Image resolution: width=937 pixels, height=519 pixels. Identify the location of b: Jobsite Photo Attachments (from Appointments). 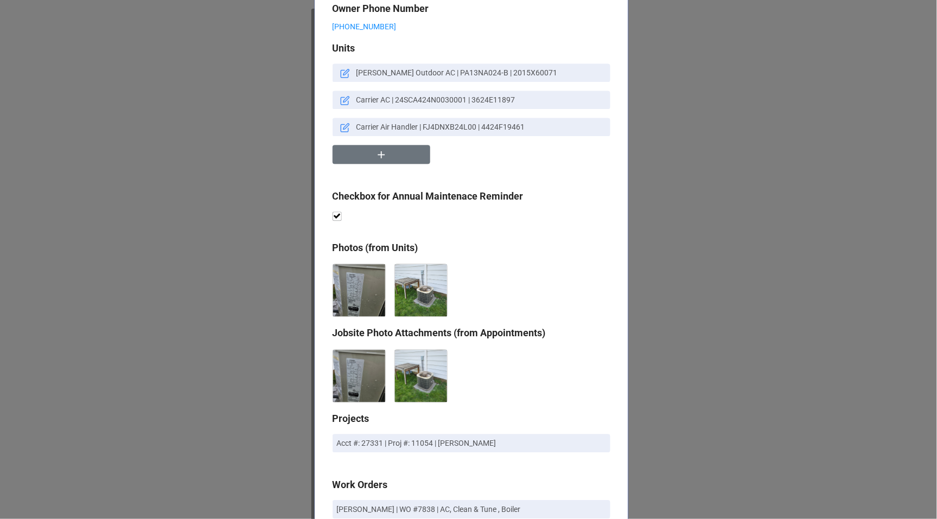
(439, 333).